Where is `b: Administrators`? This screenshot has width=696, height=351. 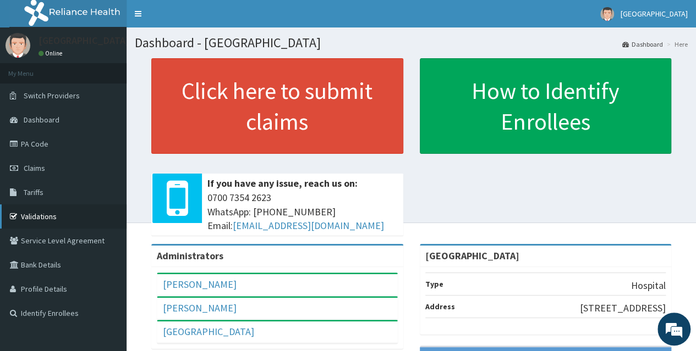 b: Administrators is located at coordinates (190, 256).